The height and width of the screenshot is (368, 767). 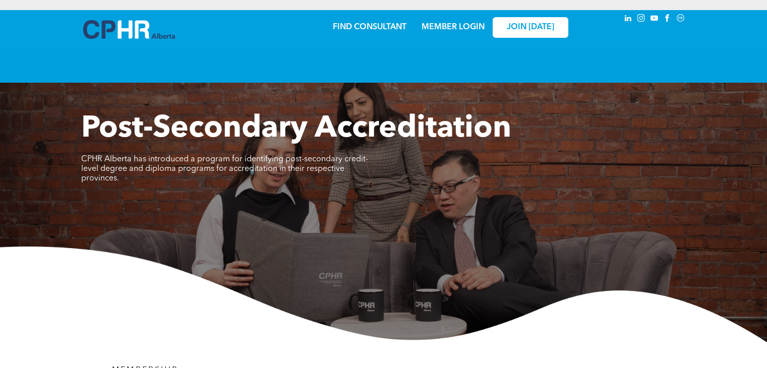 I want to click on a: facebook, so click(x=667, y=19).